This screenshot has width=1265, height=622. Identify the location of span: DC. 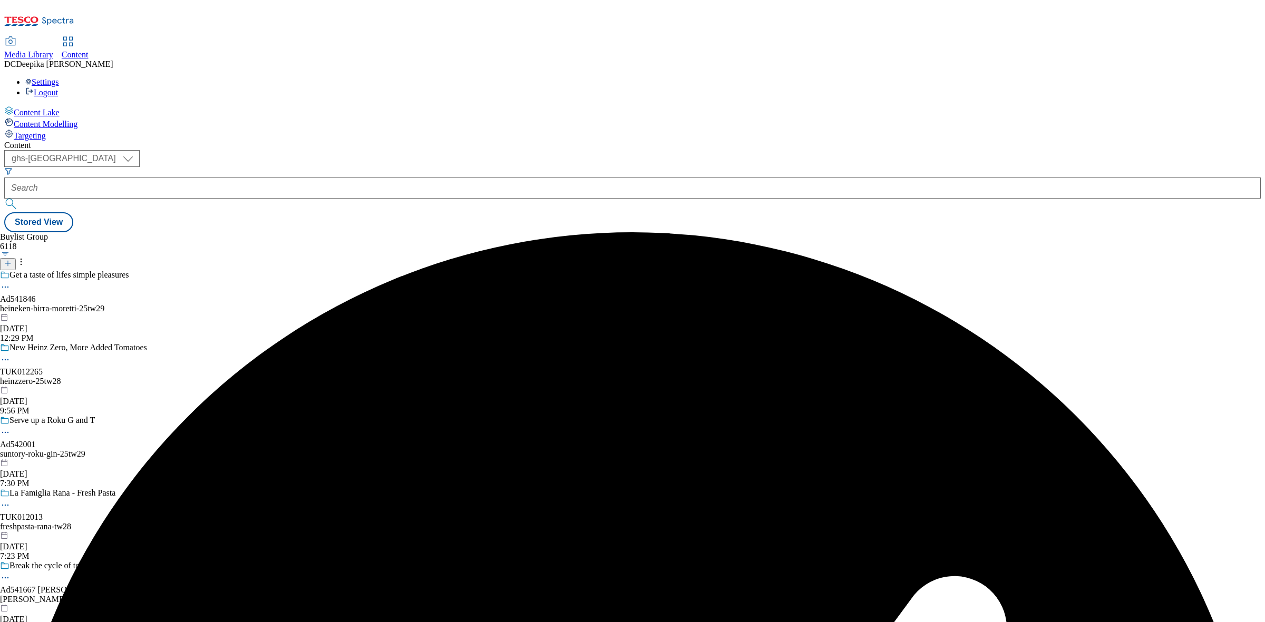
(10, 64).